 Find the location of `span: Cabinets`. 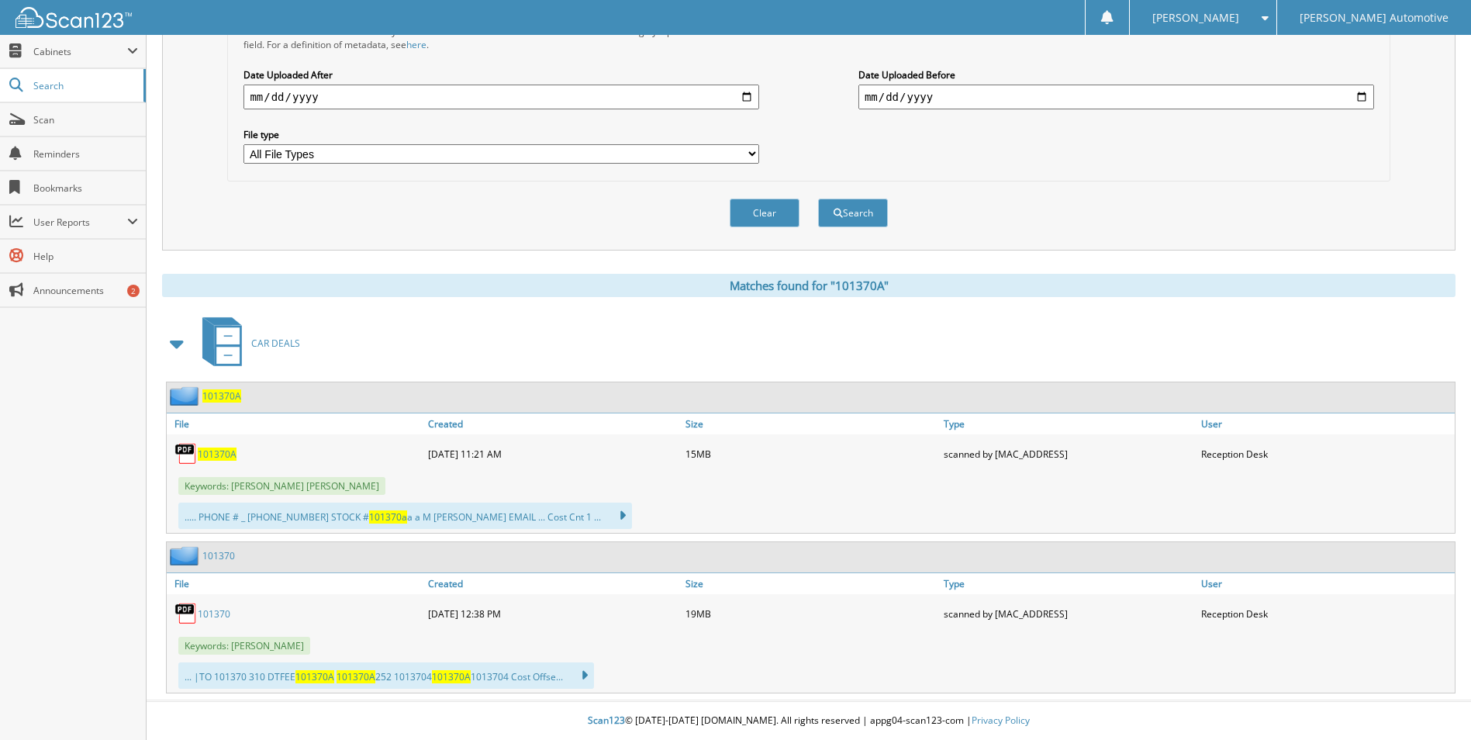

span: Cabinets is located at coordinates (80, 51).